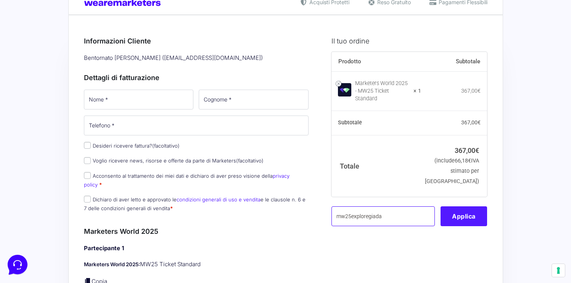 The width and height of the screenshot is (571, 283). What do you see at coordinates (196, 248) in the screenshot?
I see `h4: Partecipante 1` at bounding box center [196, 248].